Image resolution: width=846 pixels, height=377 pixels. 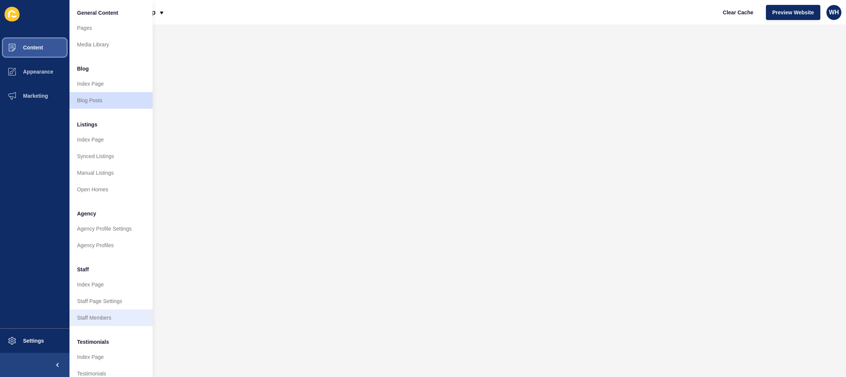 I want to click on a: Agency Profiles, so click(x=111, y=245).